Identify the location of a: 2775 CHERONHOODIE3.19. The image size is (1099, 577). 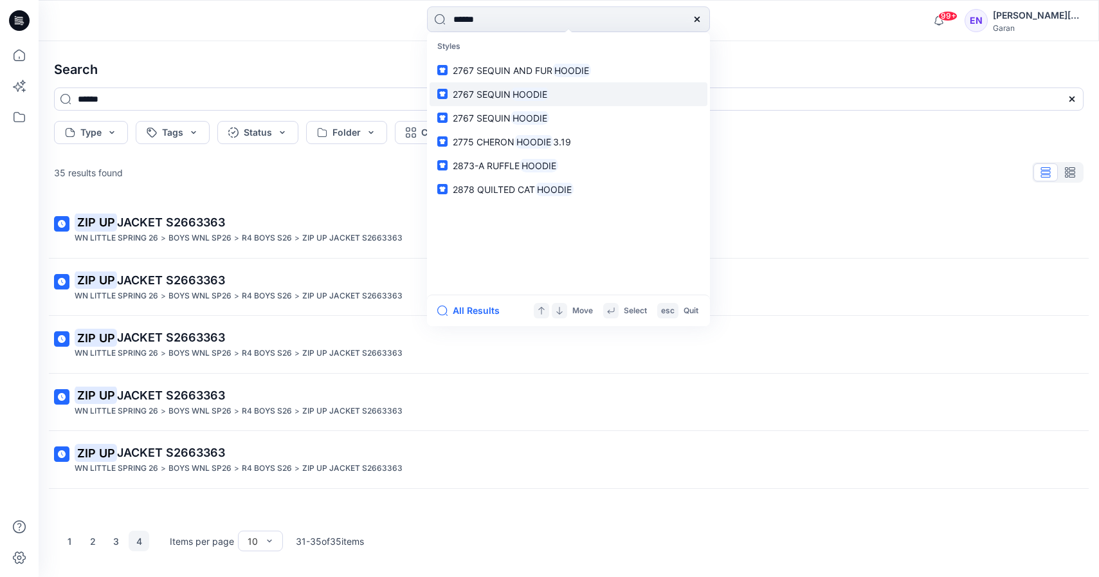
(569, 142).